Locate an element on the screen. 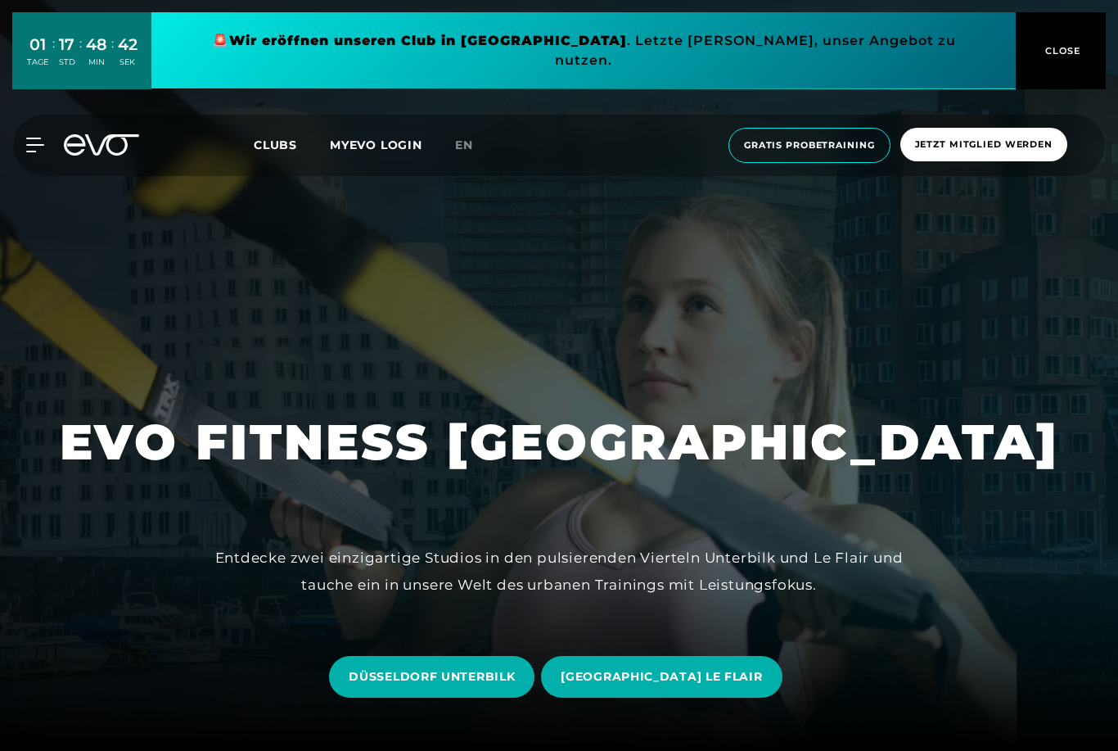 This screenshot has width=1118, height=751. div: 01 is located at coordinates (38, 44).